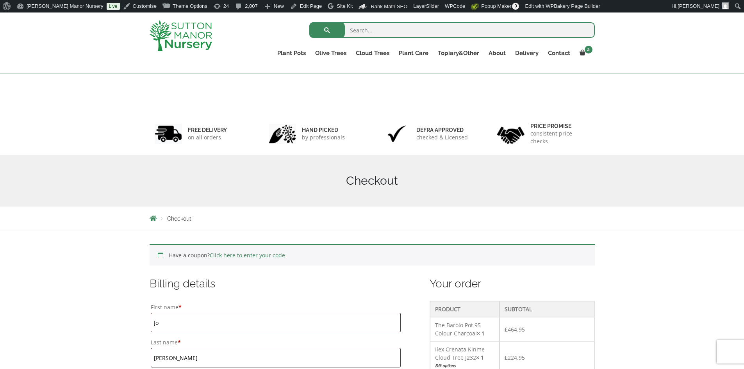  Describe the element at coordinates (560, 126) in the screenshot. I see `h6: Price promise` at that location.